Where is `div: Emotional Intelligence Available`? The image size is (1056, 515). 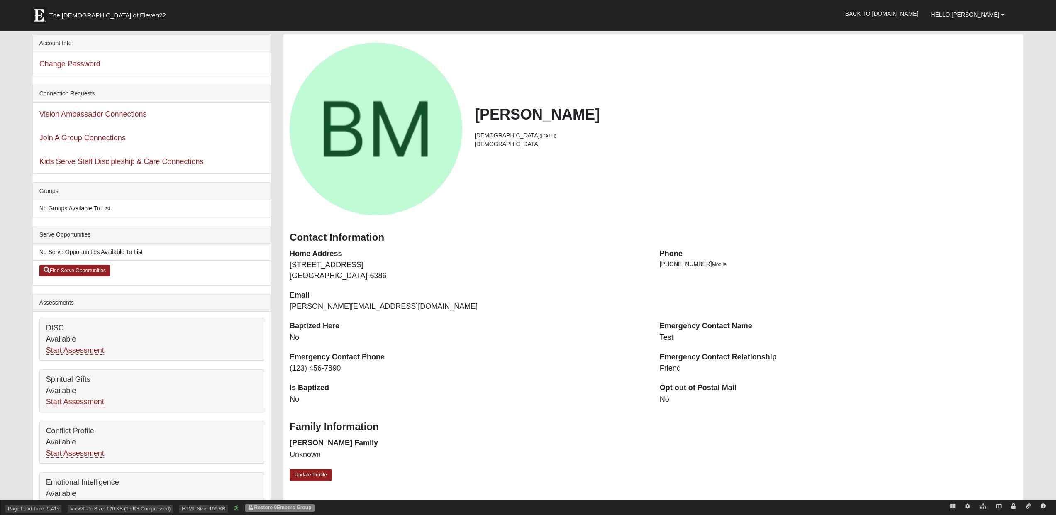 div: Emotional Intelligence Available is located at coordinates (152, 494).